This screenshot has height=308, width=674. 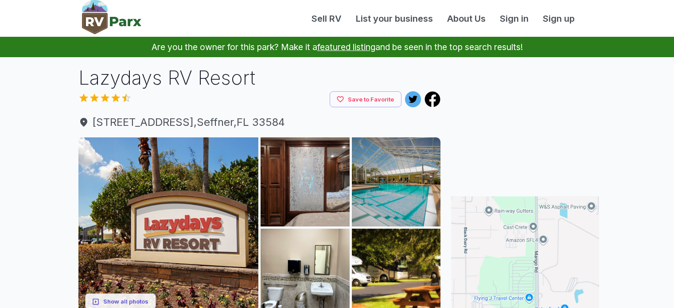 I want to click on img: AAcXr8pKdiTTLXJ2LnfO6AEUO-xHhyOYuNI4ZN2AwfME-jFEiXOUf5Iu-AX9oggTSHIol3RiI6p5ieAX5-EPkQLrl2D8HvIFy..., so click(x=396, y=182).